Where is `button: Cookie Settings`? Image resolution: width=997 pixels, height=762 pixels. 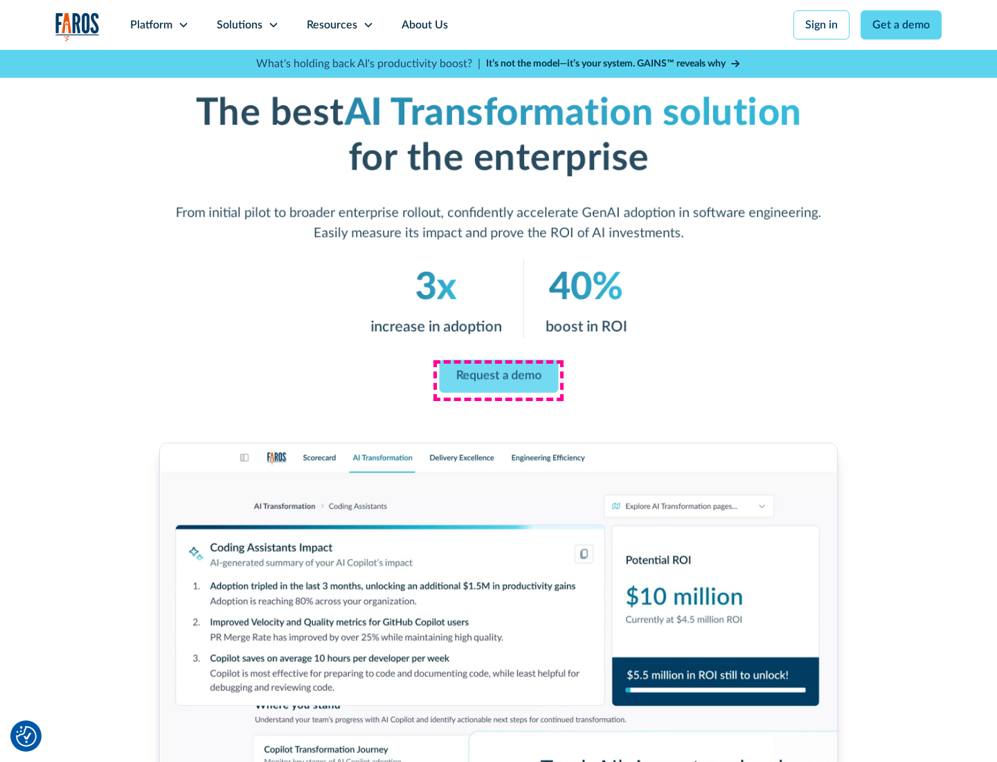
button: Cookie Settings is located at coordinates (26, 736).